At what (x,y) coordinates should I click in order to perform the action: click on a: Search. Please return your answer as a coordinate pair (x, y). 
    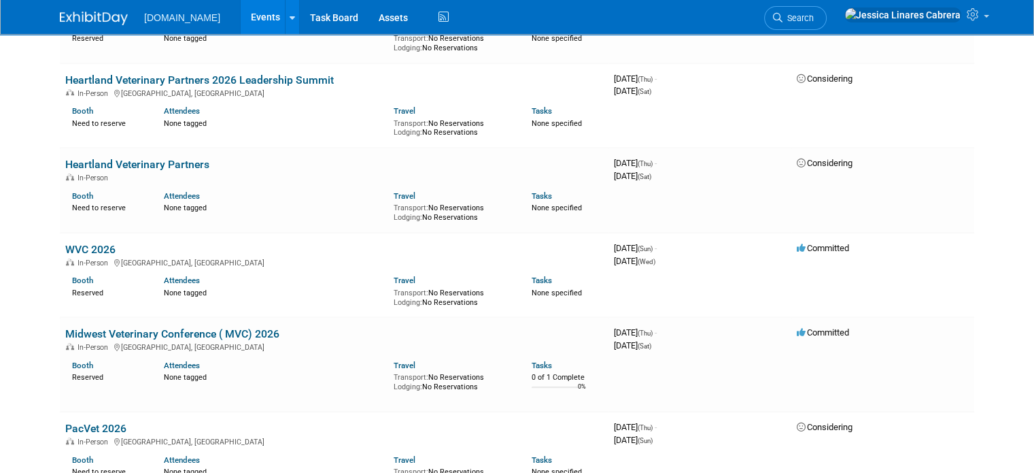
    Looking at the image, I should click on (795, 18).